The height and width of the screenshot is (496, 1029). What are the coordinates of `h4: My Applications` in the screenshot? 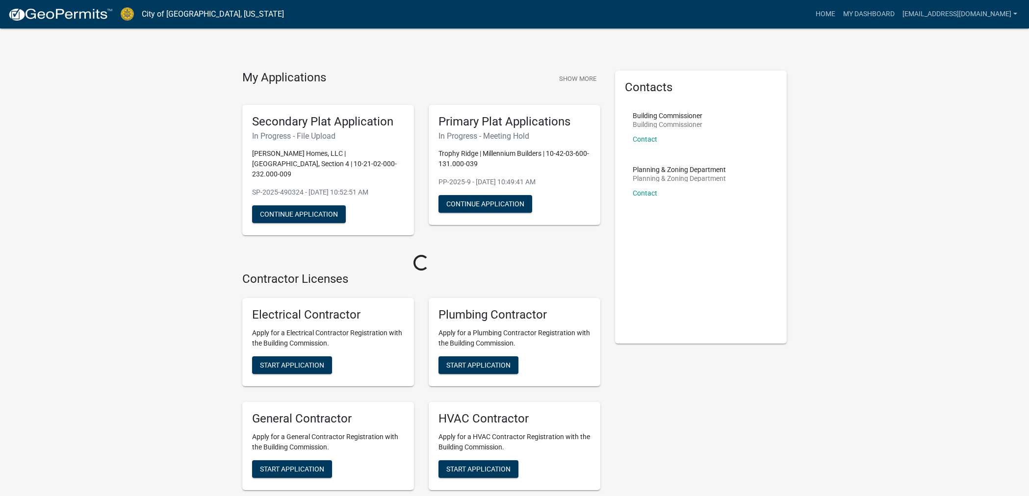 It's located at (284, 78).